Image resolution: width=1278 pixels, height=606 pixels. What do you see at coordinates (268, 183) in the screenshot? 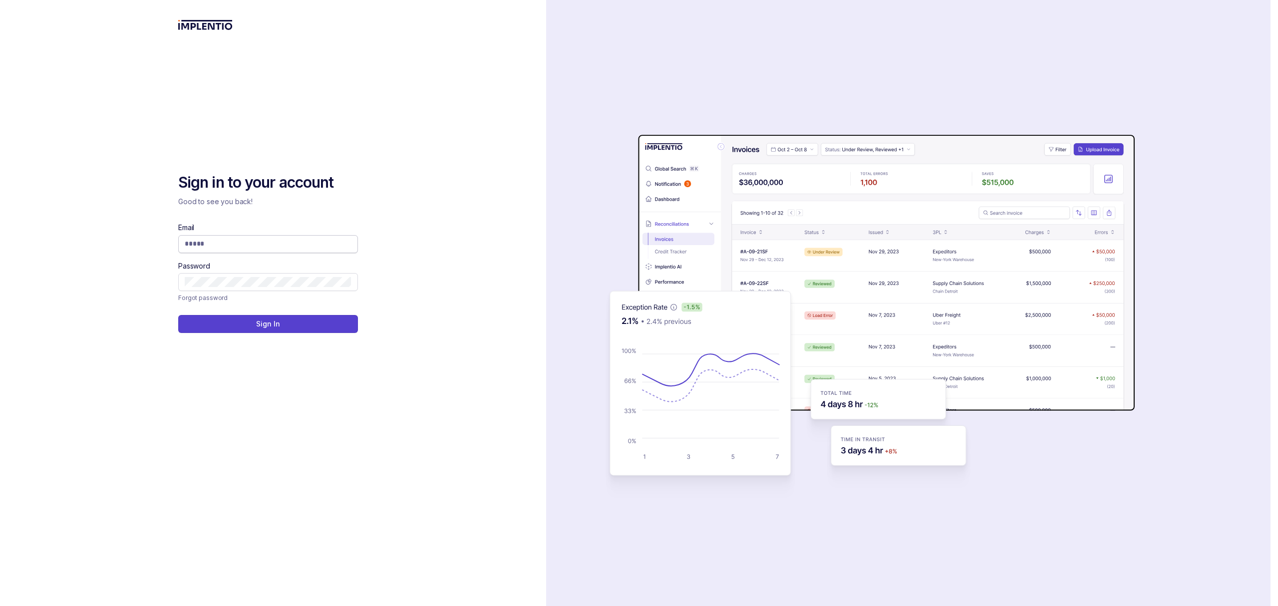
I see `h2: Sign in to your account` at bounding box center [268, 183].